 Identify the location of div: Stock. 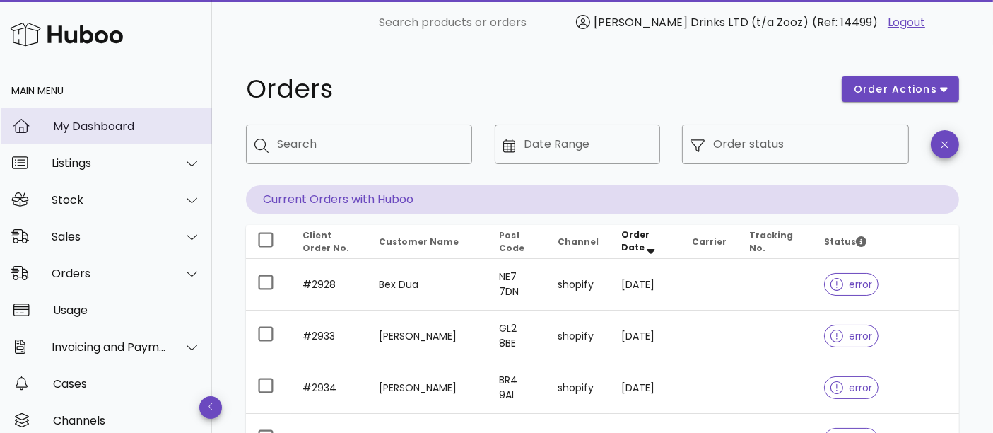
(109, 199).